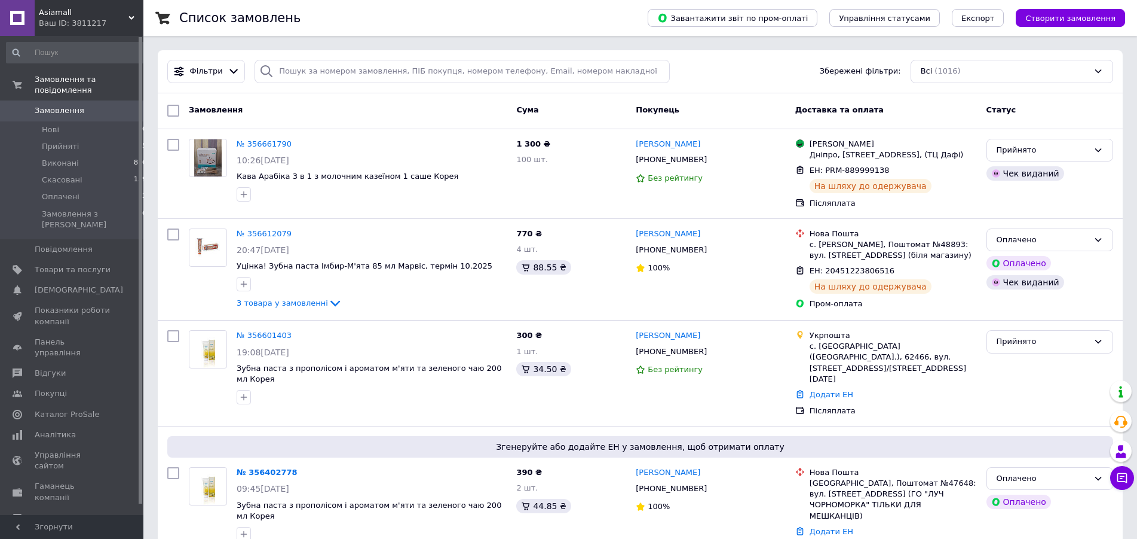 The height and width of the screenshot is (539, 1137). What do you see at coordinates (50, 518) in the screenshot?
I see `span: Маркет` at bounding box center [50, 518].